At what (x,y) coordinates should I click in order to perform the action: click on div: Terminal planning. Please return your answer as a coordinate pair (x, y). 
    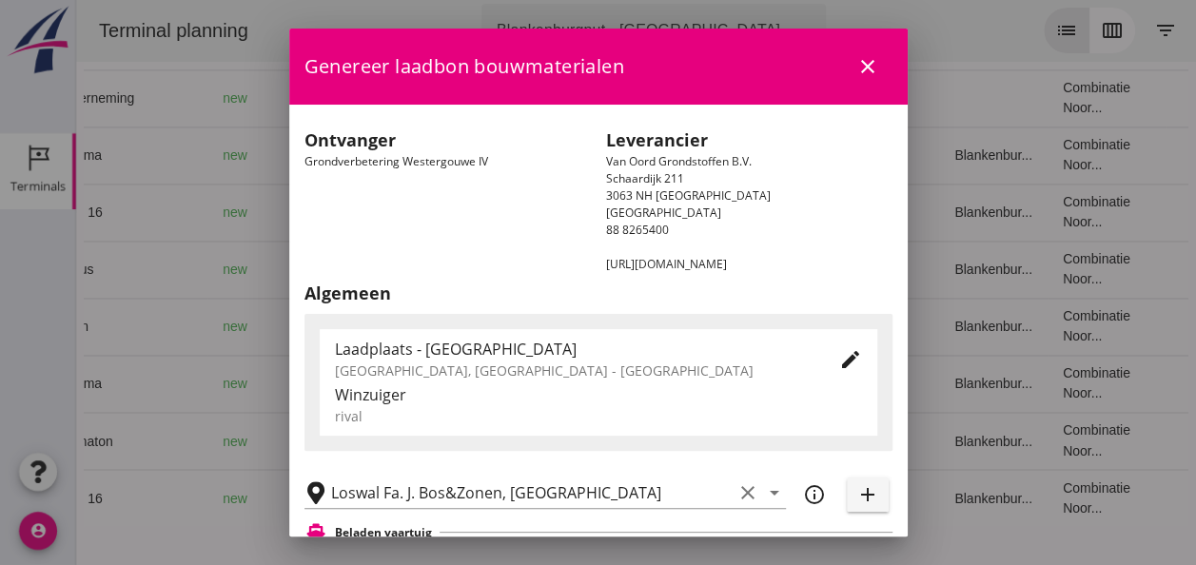
    Looking at the image, I should click on (97, 30).